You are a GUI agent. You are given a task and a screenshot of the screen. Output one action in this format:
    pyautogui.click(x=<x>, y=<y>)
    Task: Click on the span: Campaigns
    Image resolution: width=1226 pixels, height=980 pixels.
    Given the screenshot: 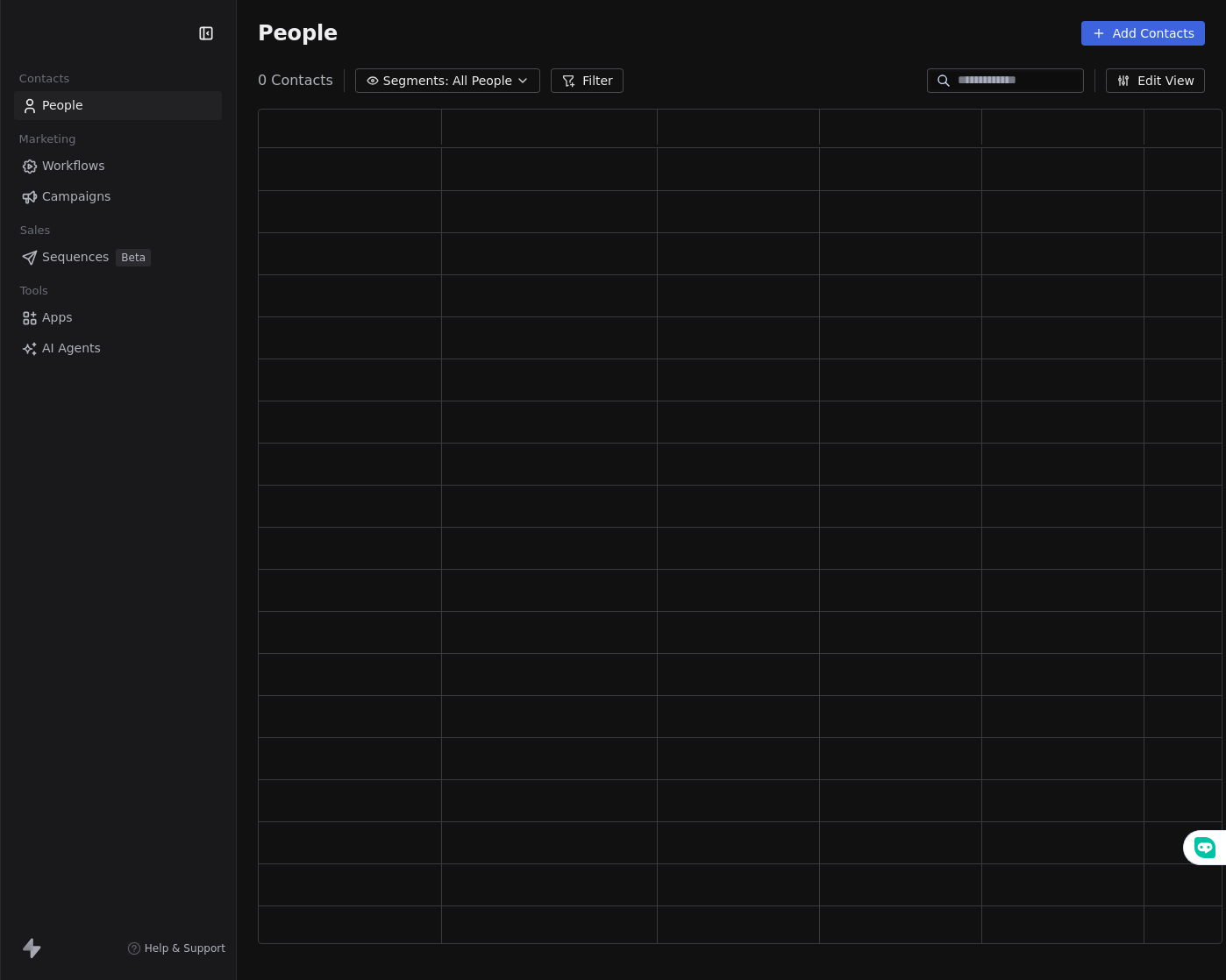 What is the action you would take?
    pyautogui.click(x=76, y=196)
    